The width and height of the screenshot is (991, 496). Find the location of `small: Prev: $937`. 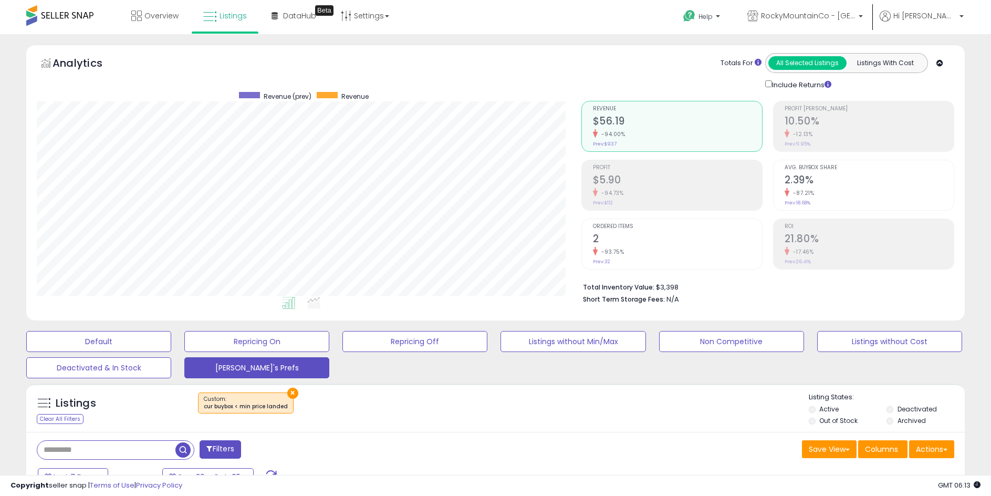

small: Prev: $937 is located at coordinates (604, 144).